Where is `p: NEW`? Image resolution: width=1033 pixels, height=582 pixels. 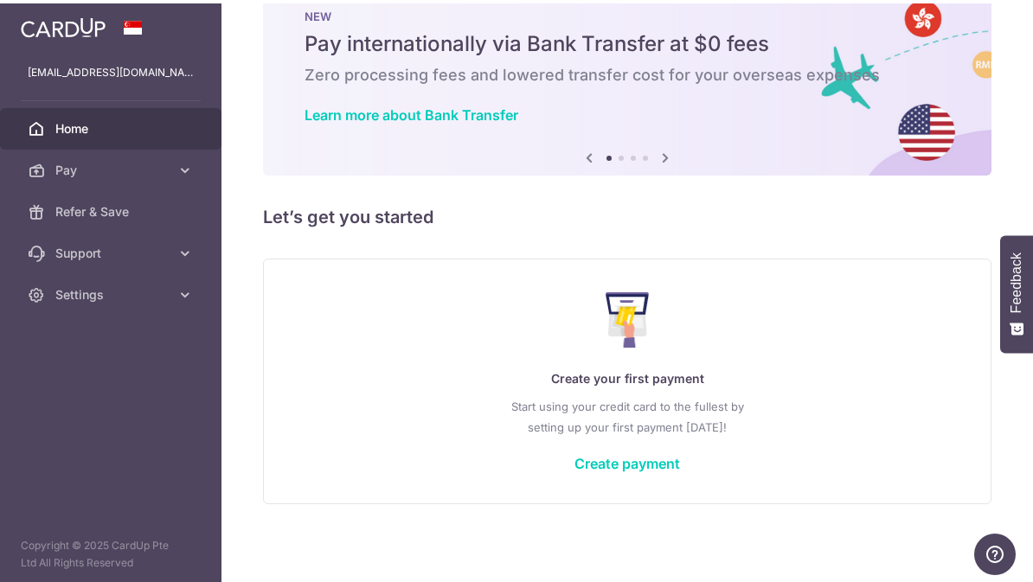 p: NEW is located at coordinates (627, 13).